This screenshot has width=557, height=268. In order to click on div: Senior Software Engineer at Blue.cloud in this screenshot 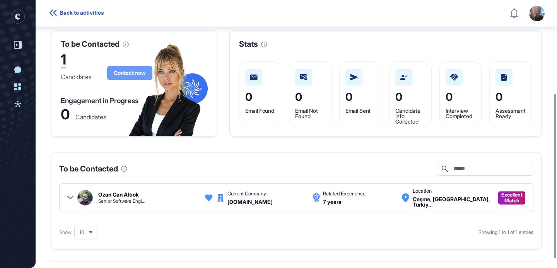, I will do `click(122, 201)`.